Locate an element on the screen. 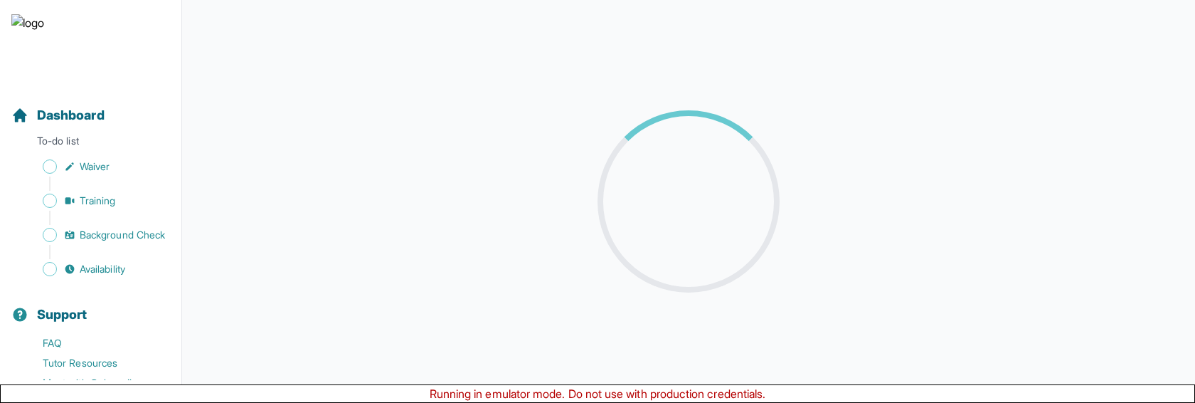 The width and height of the screenshot is (1195, 403). span: Waiver is located at coordinates (95, 166).